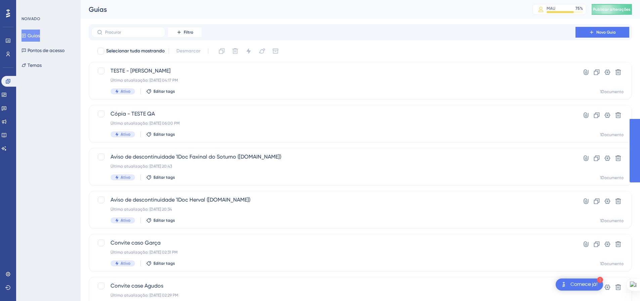 Image resolution: width=640 pixels, height=301 pixels. I want to click on font: Filtro, so click(188, 32).